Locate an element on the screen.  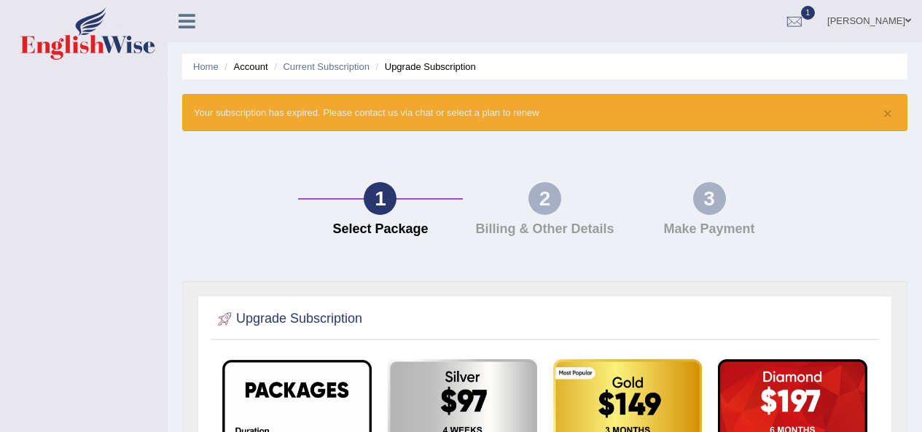
h2: Upgrade Subscription is located at coordinates (288, 319).